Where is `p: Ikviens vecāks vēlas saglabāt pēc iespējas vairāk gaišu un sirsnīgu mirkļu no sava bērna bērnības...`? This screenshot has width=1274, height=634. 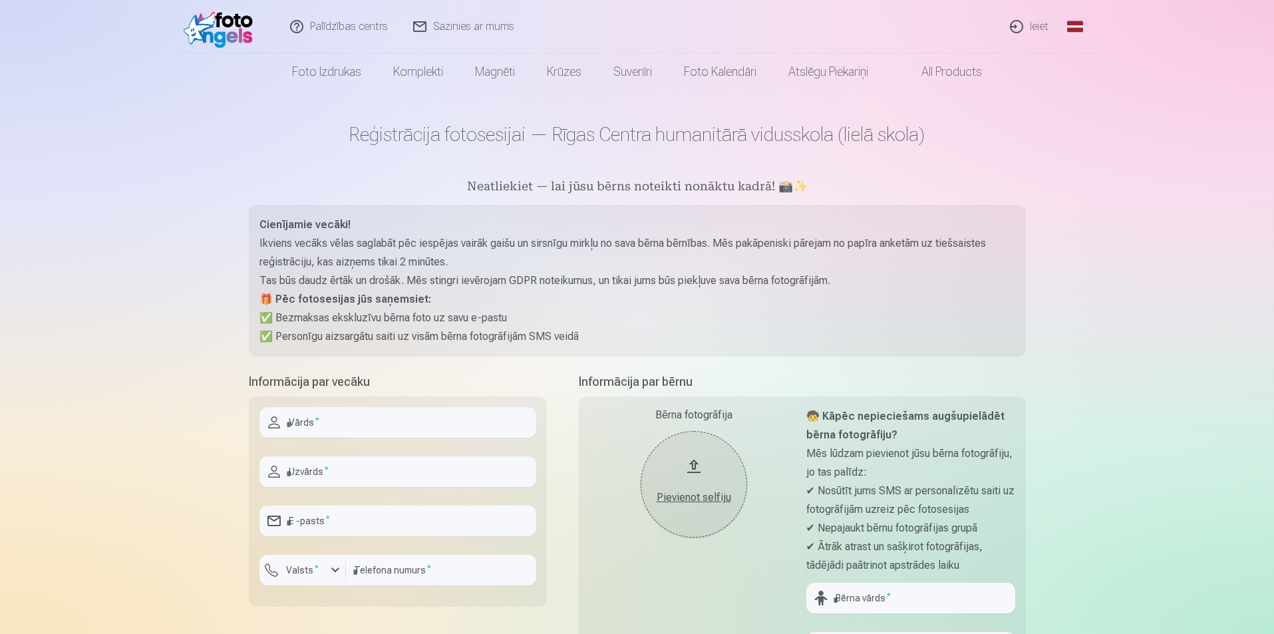 p: Ikviens vecāks vēlas saglabāt pēc iespējas vairāk gaišu un sirsnīgu mirkļu no sava bērna bērnības... is located at coordinates (637, 253).